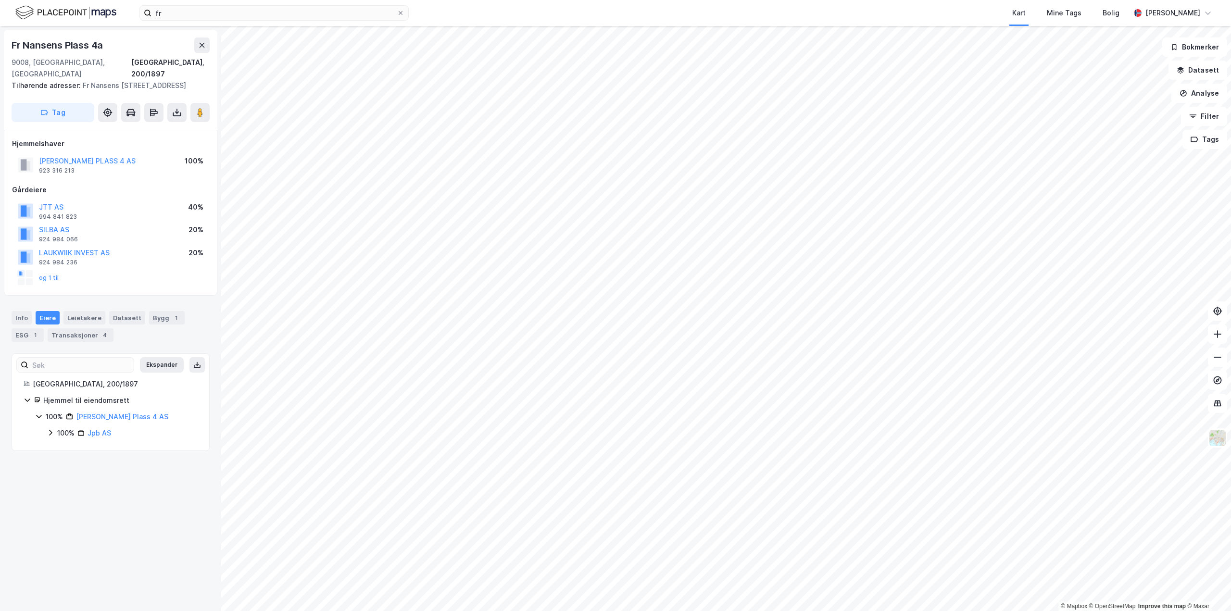 This screenshot has height=611, width=1231. What do you see at coordinates (1207, 588) in the screenshot?
I see `div: Kontrollprogram for chat` at bounding box center [1207, 588].